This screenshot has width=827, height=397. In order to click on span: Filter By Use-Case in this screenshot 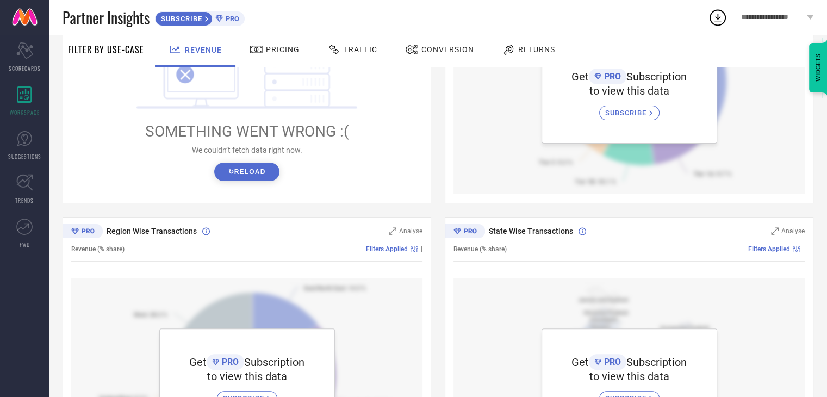, I will do `click(106, 49)`.